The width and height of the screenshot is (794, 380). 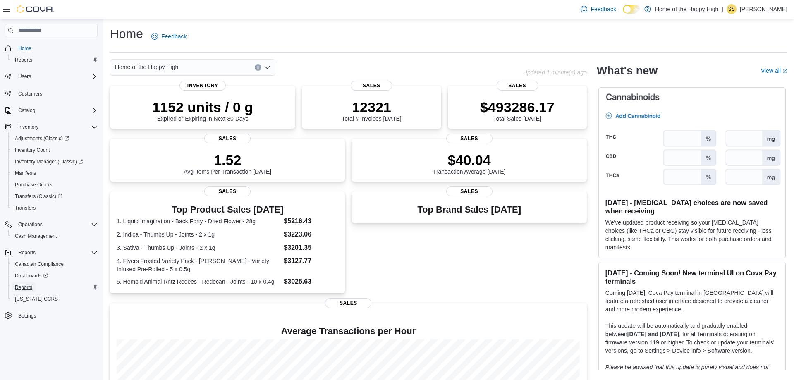 What do you see at coordinates (30, 94) in the screenshot?
I see `a: Customers` at bounding box center [30, 94].